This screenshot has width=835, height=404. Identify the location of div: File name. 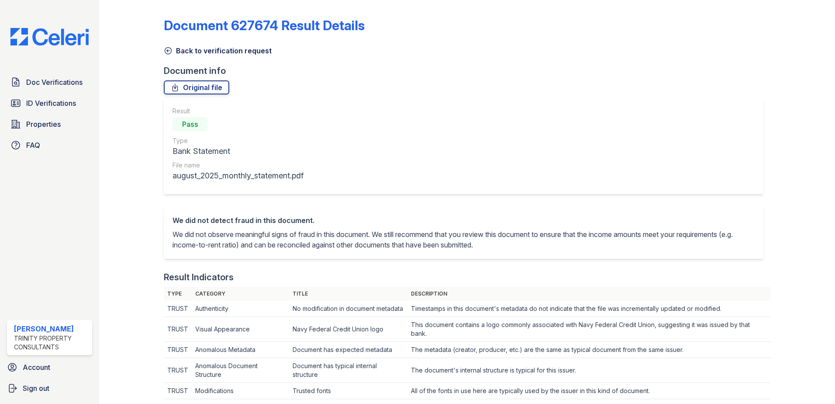
(238, 165).